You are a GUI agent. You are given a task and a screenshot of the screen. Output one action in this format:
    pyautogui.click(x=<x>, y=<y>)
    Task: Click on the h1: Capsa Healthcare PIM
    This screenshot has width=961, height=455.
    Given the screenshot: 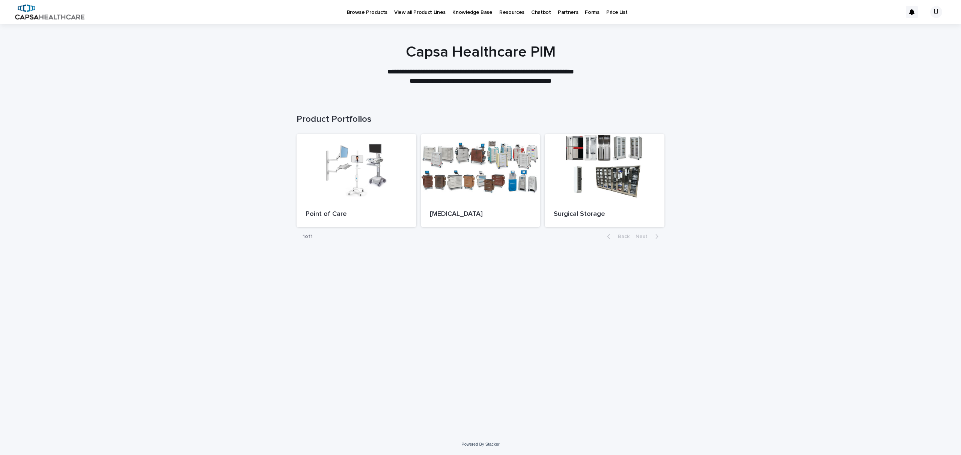 What is the action you would take?
    pyautogui.click(x=480, y=52)
    